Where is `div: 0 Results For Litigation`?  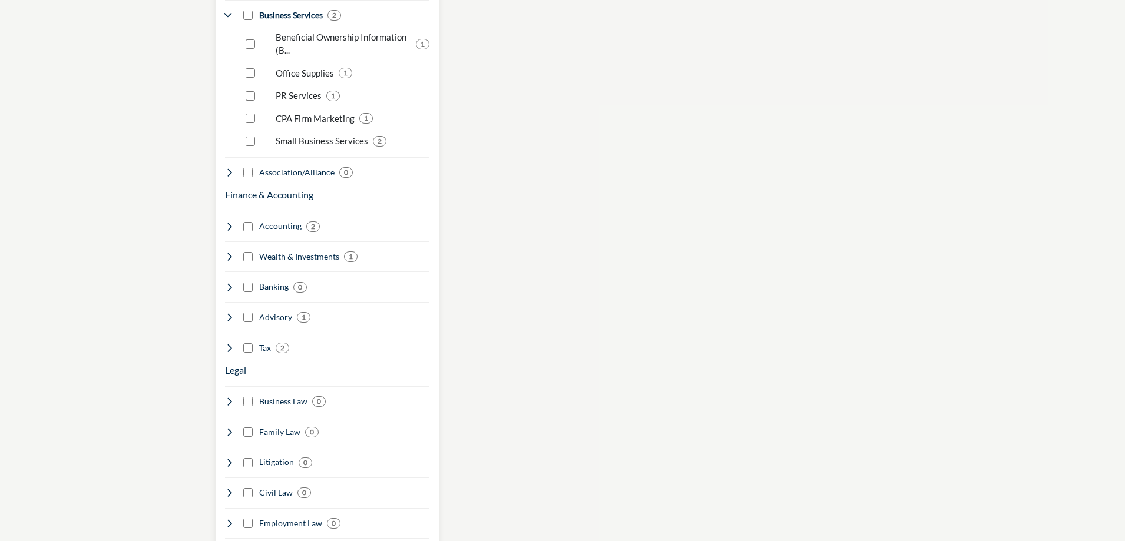
div: 0 Results For Litigation is located at coordinates (305, 463).